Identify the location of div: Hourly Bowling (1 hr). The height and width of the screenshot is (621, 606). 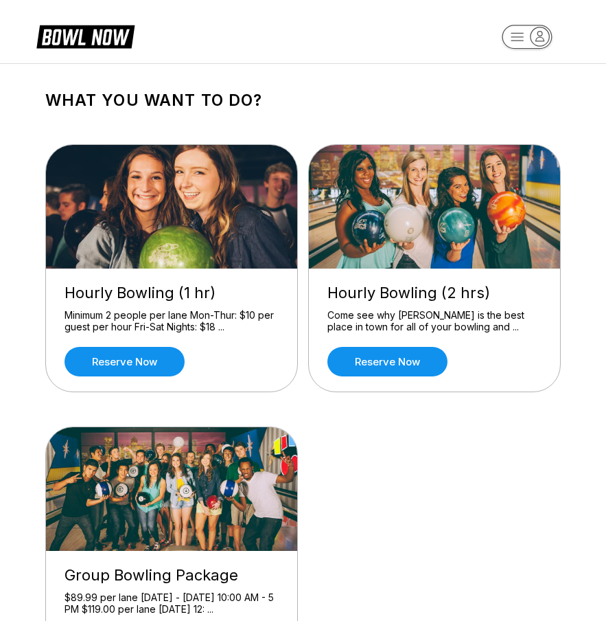
(172, 292).